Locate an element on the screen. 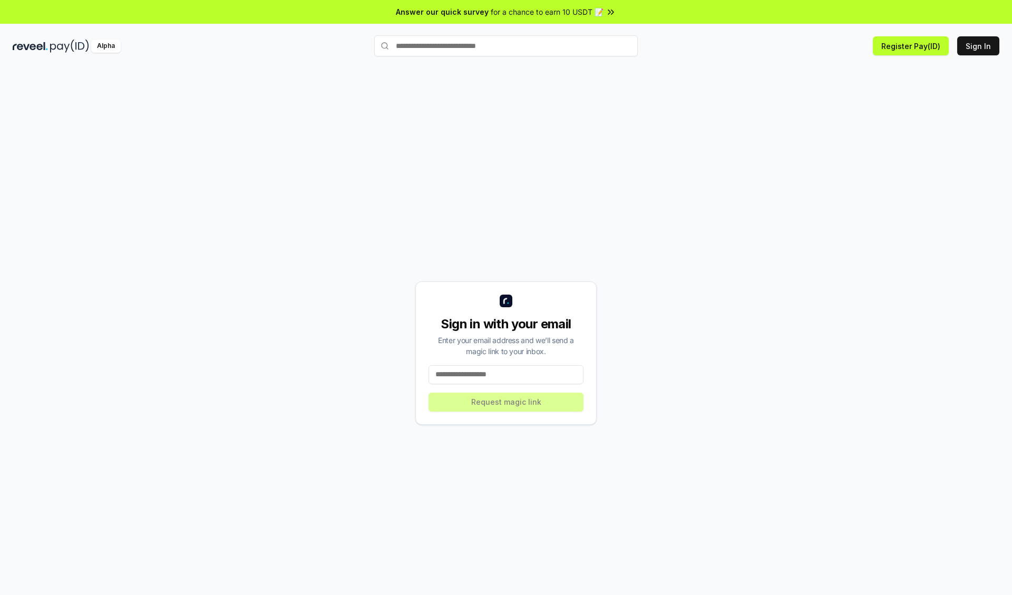  span: Answer our quick survey is located at coordinates (442, 12).